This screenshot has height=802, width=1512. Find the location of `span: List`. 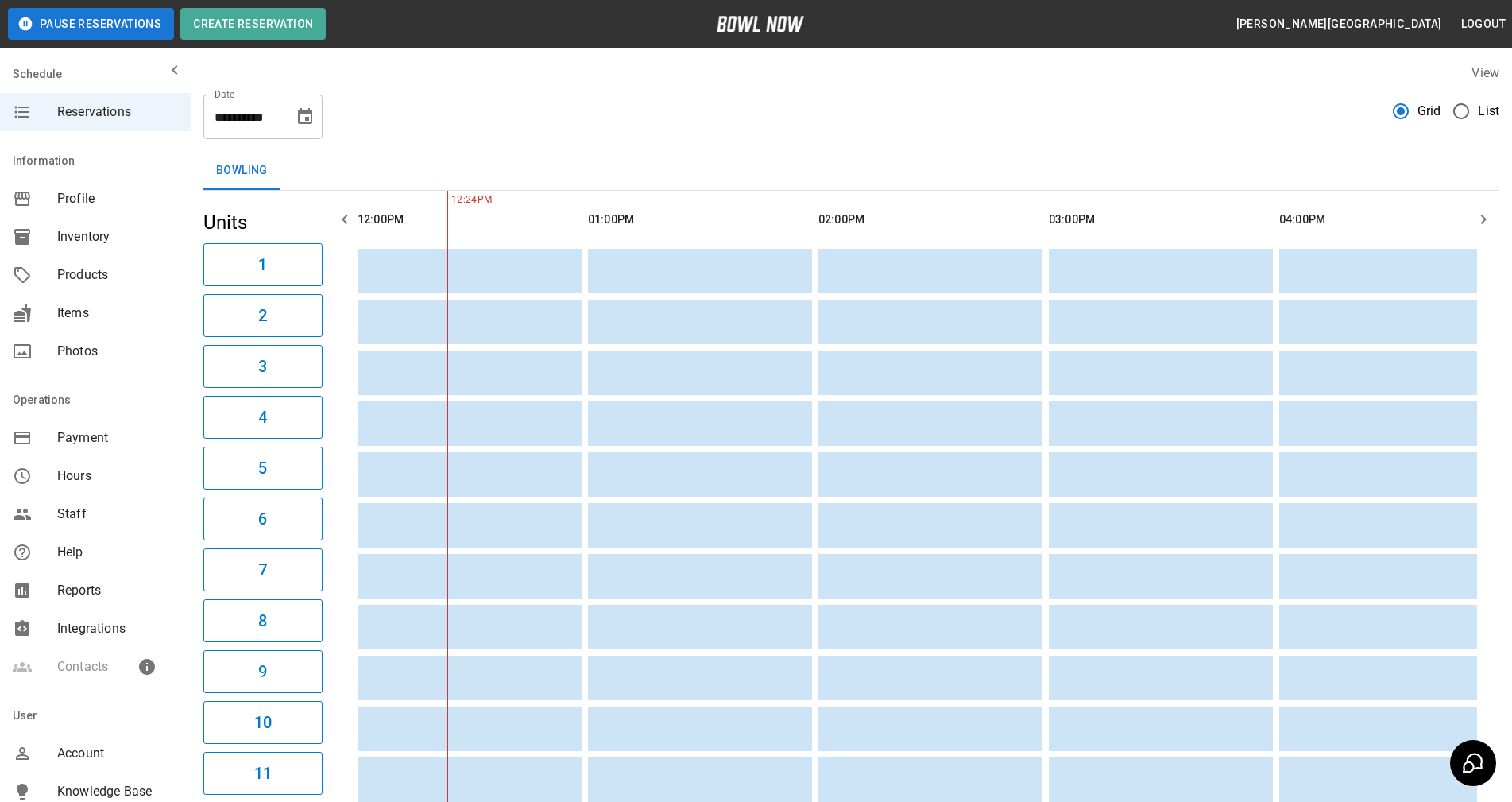

span: List is located at coordinates (1489, 112).